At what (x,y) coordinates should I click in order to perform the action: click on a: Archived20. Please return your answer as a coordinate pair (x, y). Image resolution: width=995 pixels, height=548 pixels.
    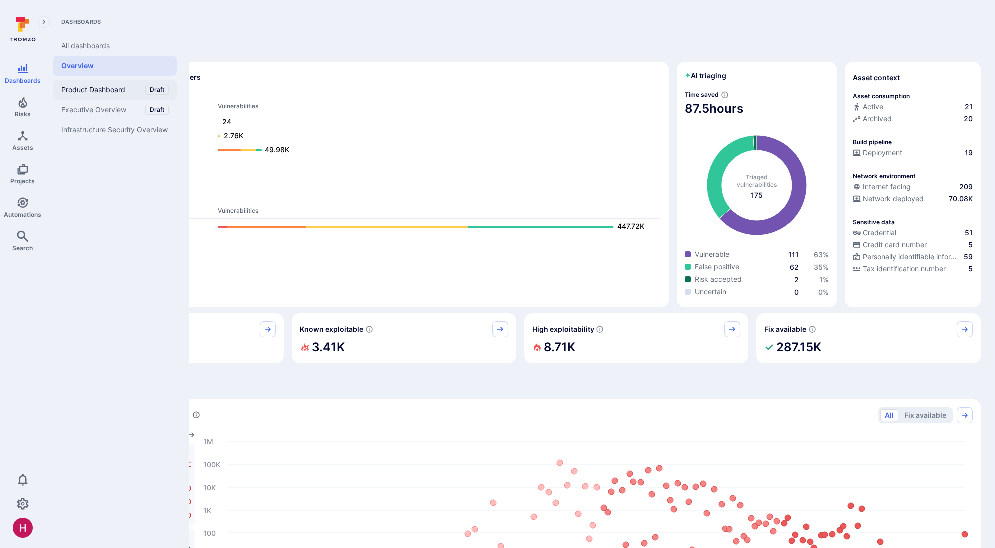
    Looking at the image, I should click on (913, 119).